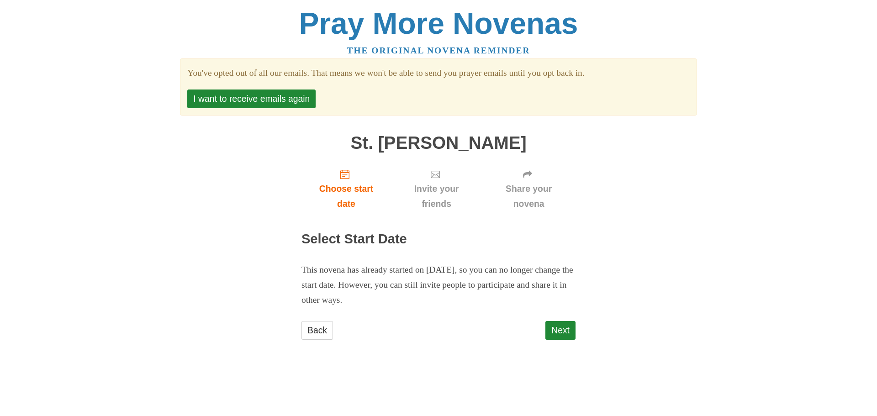 The height and width of the screenshot is (416, 877). Describe the element at coordinates (251, 99) in the screenshot. I see `button: I want to receive emails again` at that location.